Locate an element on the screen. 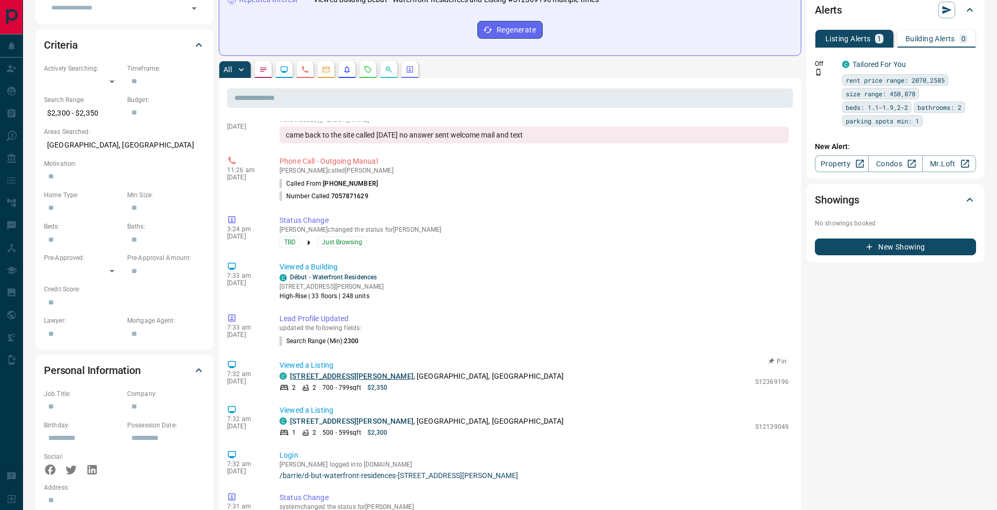  p: Pre-Approved: is located at coordinates (83, 258).